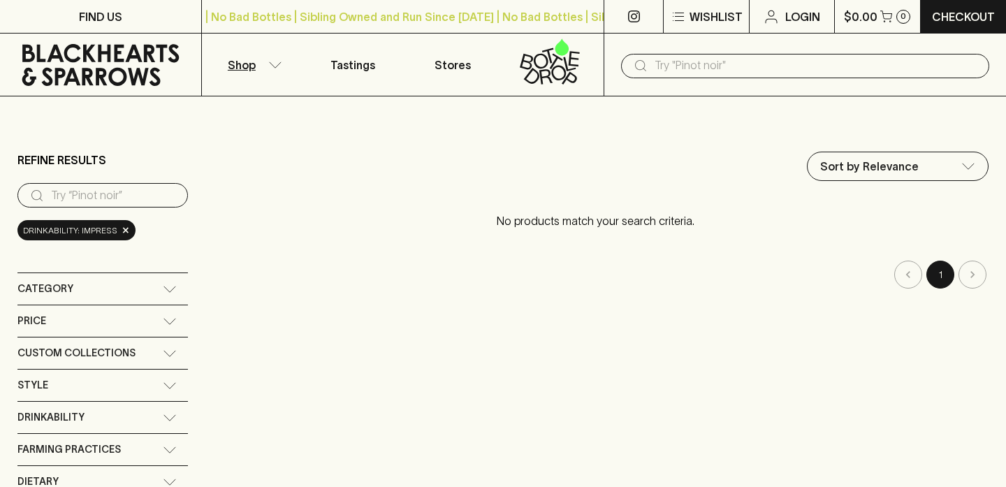 Image resolution: width=1006 pixels, height=487 pixels. Describe the element at coordinates (904, 16) in the screenshot. I see `p: 0` at that location.